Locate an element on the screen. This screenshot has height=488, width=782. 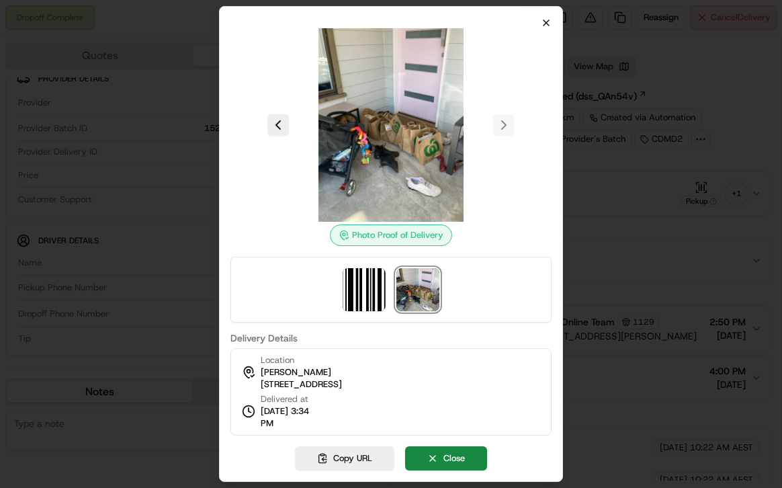
div: Photo Proof of Delivery is located at coordinates (391, 235).